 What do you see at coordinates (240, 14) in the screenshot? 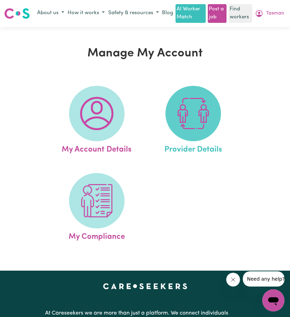
I see `a: Find workers` at bounding box center [240, 14].